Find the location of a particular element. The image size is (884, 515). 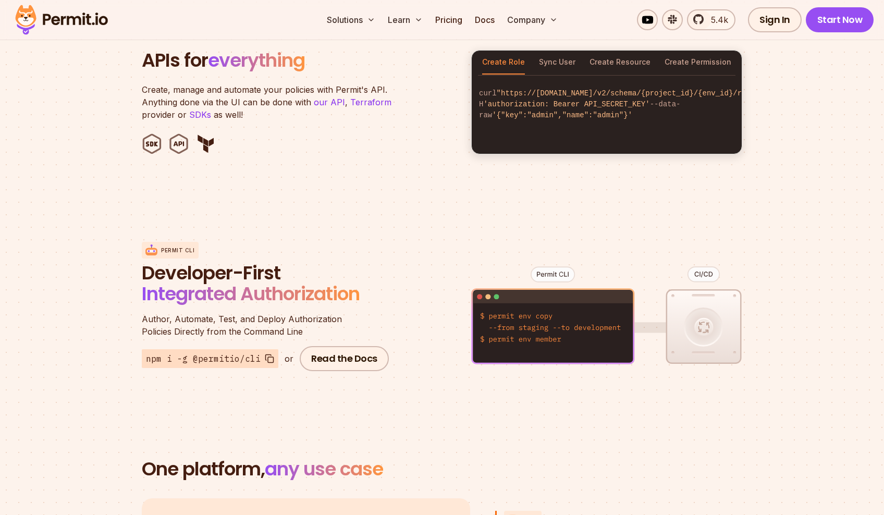

button: Sync User is located at coordinates (557, 63).